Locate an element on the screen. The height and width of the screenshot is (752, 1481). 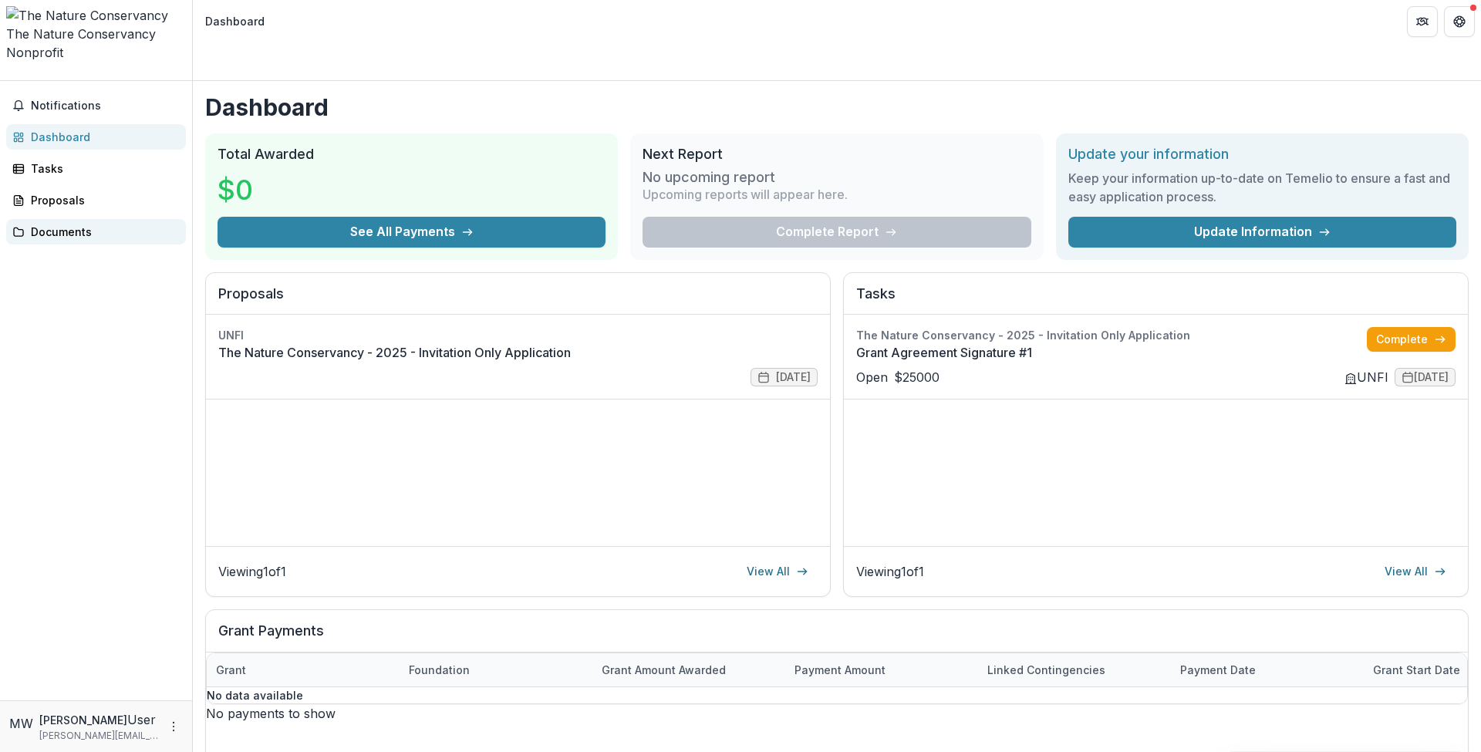
h2: Update your information is located at coordinates (1262, 154).